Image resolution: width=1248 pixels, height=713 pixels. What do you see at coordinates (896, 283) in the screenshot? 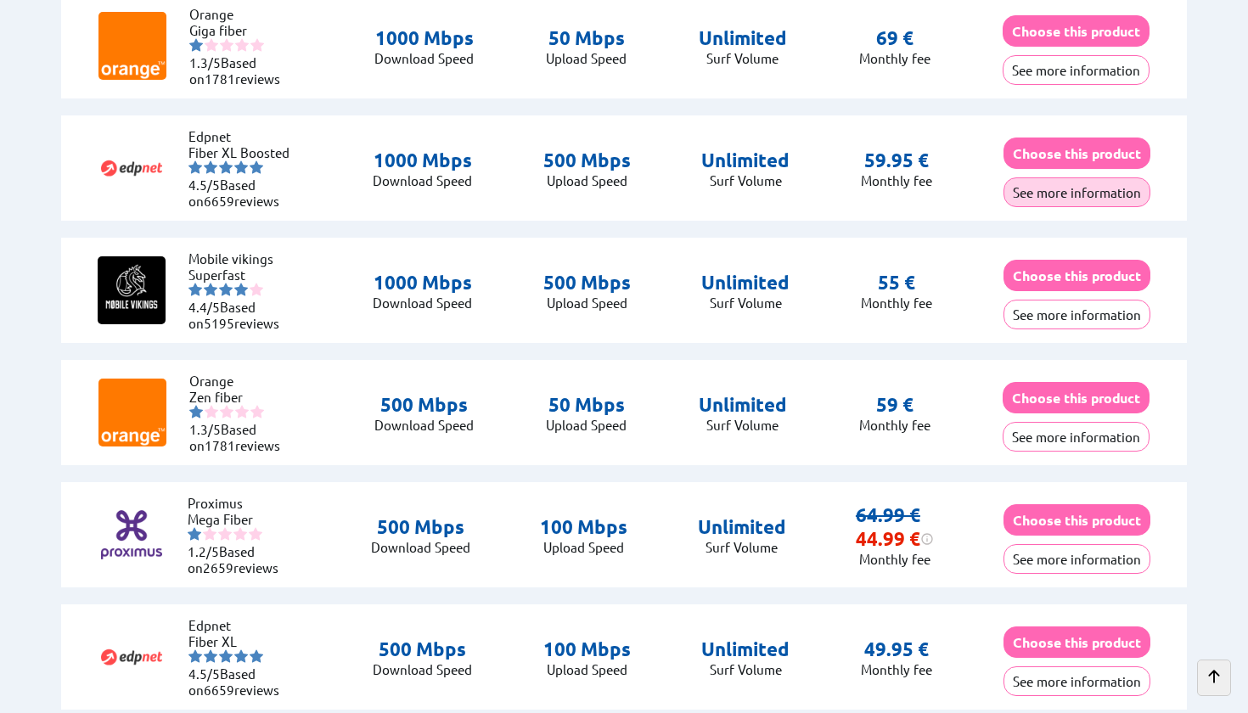
I see `p: 55 €` at bounding box center [896, 283].